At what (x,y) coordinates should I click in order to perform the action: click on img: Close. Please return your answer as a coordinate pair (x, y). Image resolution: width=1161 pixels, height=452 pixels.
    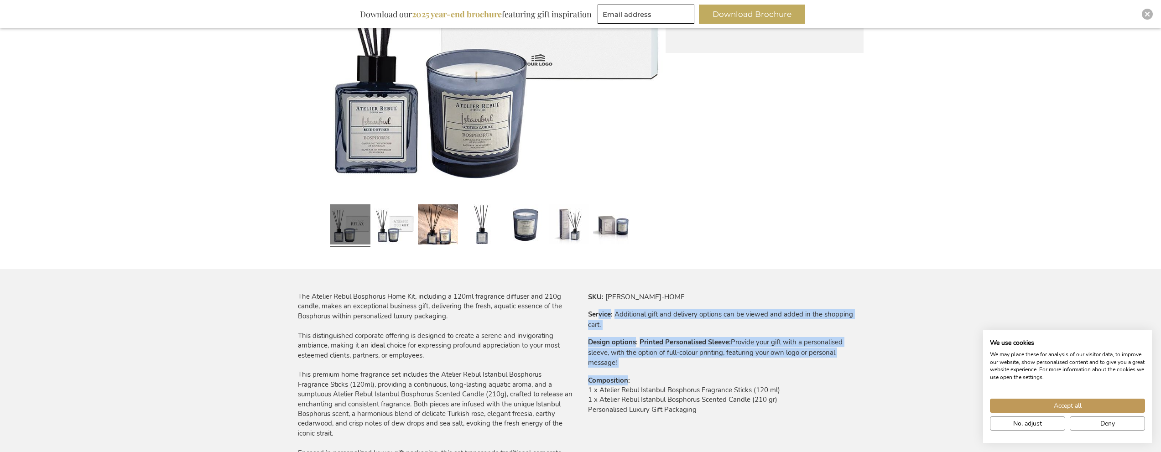
    Looking at the image, I should click on (1148, 14).